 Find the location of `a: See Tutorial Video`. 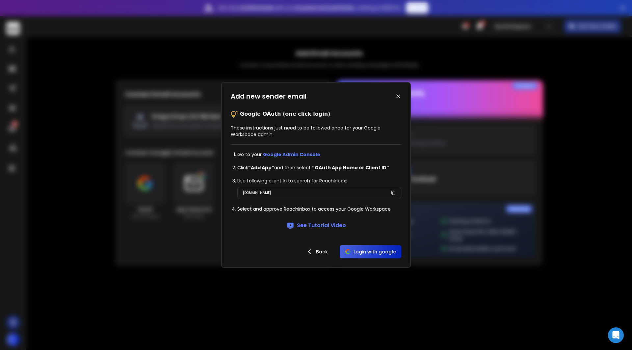

a: See Tutorial Video is located at coordinates (316, 226).